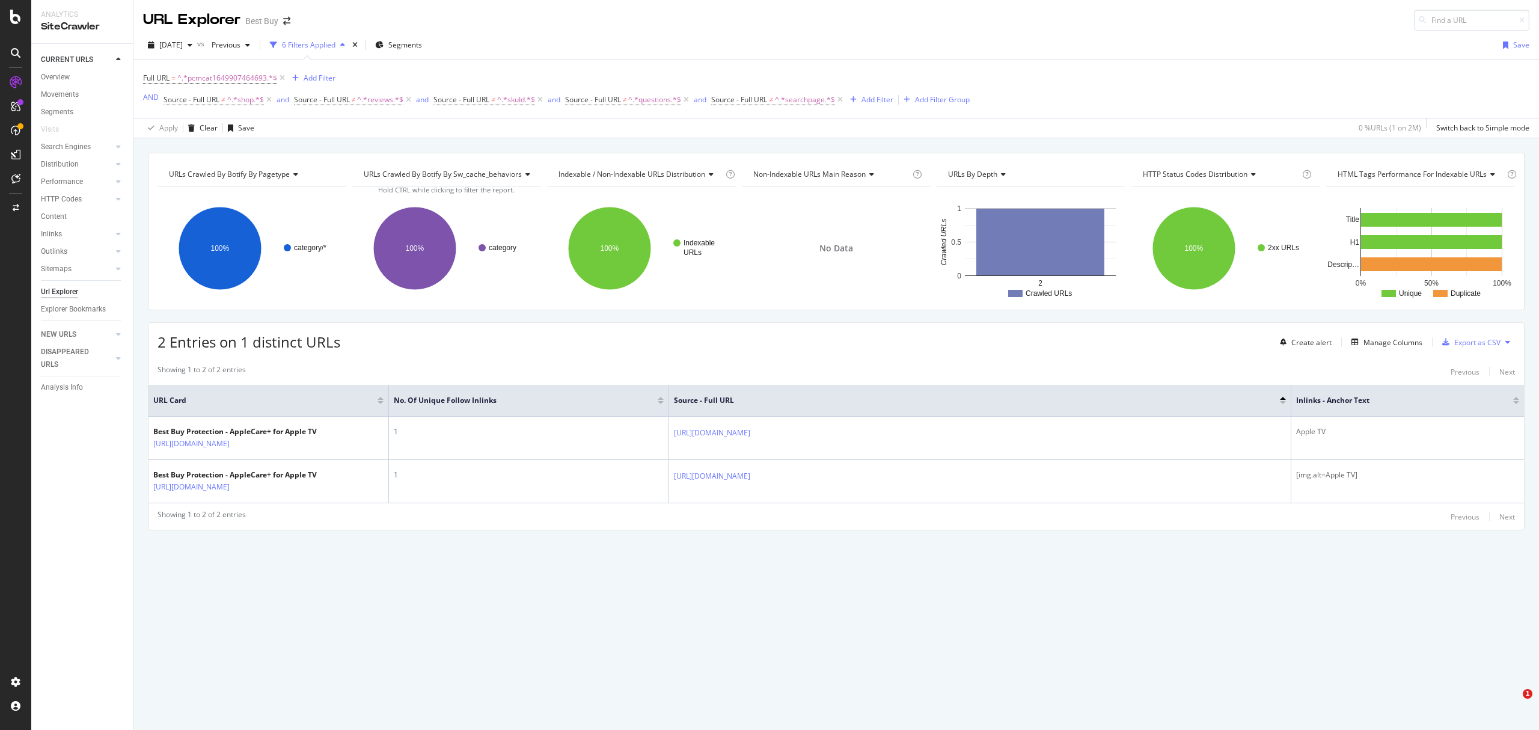 This screenshot has height=730, width=1539. Describe the element at coordinates (308, 44) in the screenshot. I see `div: 6 Filters Applied` at that location.